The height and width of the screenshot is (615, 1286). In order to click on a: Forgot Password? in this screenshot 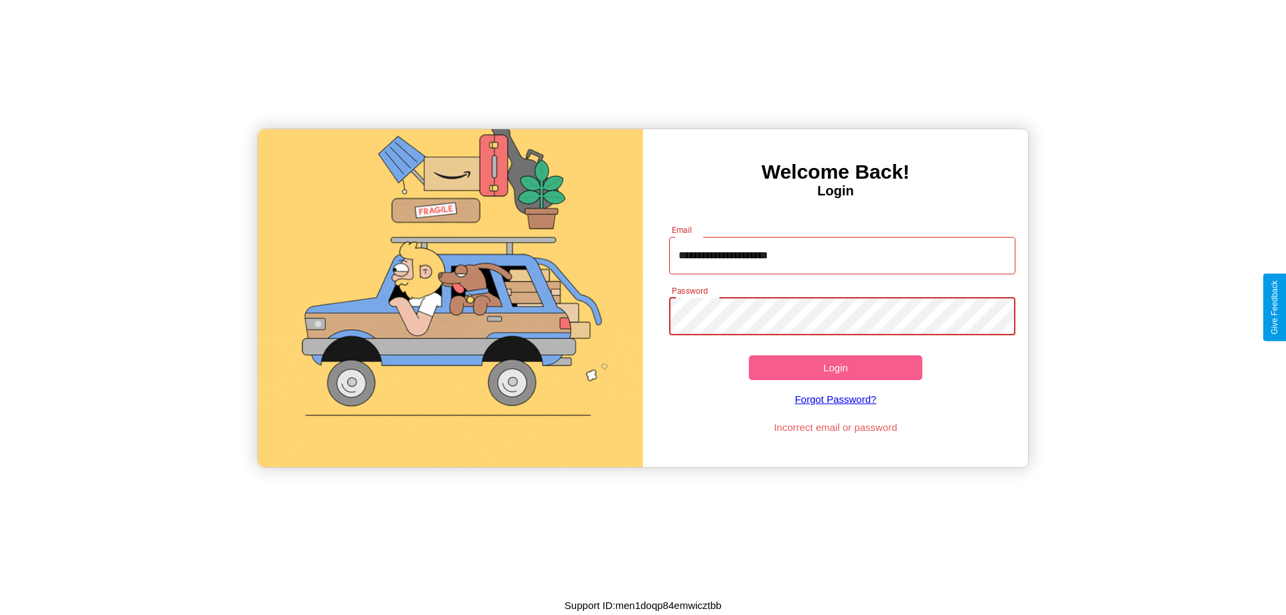, I will do `click(836, 399)`.